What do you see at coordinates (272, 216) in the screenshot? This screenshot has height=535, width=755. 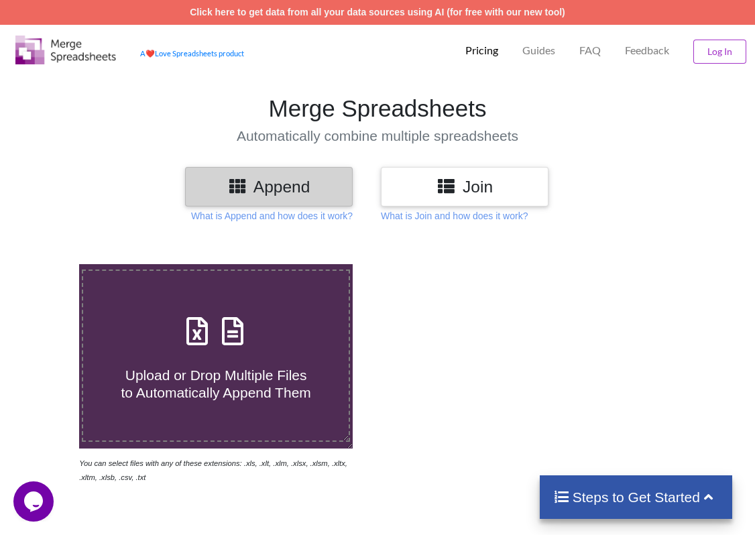 I see `p: What is Append and how does it work?` at bounding box center [272, 216].